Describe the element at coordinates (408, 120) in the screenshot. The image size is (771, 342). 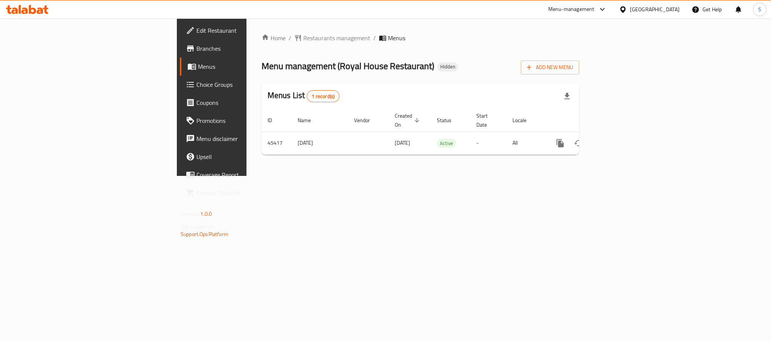
I see `span: Created On` at that location.